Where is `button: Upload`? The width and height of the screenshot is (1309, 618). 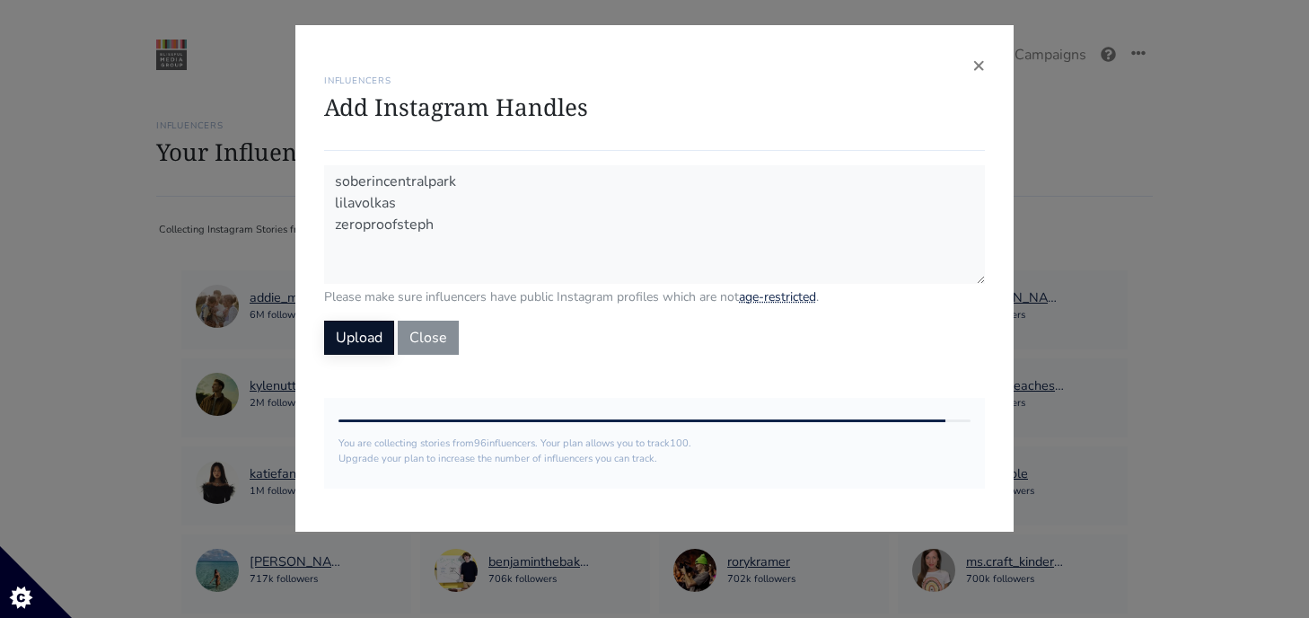 button: Upload is located at coordinates (359, 338).